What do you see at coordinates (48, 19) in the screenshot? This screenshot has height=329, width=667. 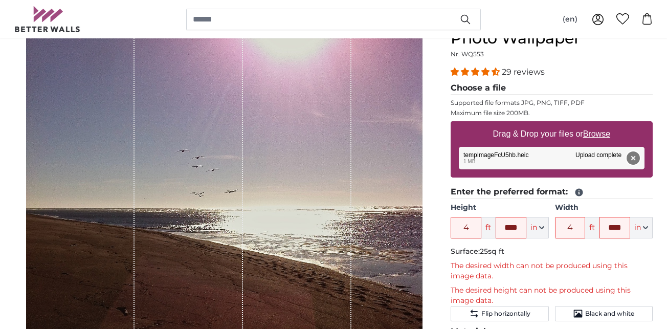 I see `img: Betterwalls` at bounding box center [48, 19].